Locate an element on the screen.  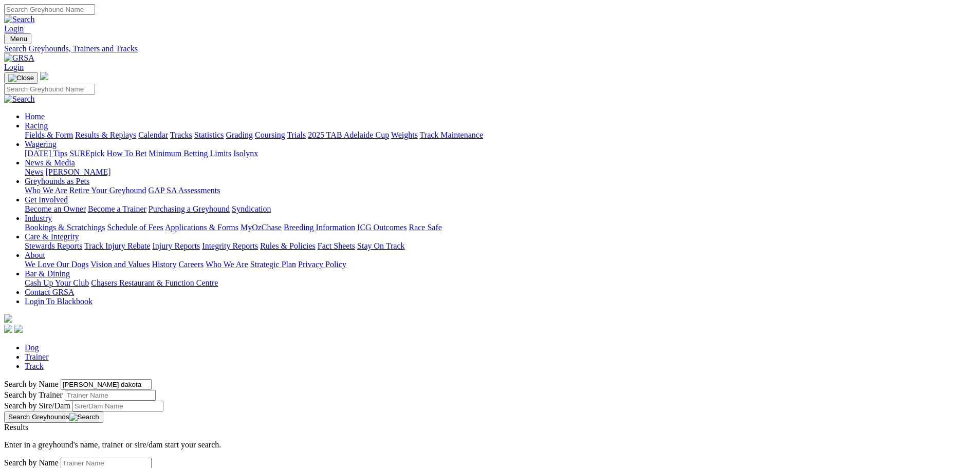
div: Industry is located at coordinates (500, 228).